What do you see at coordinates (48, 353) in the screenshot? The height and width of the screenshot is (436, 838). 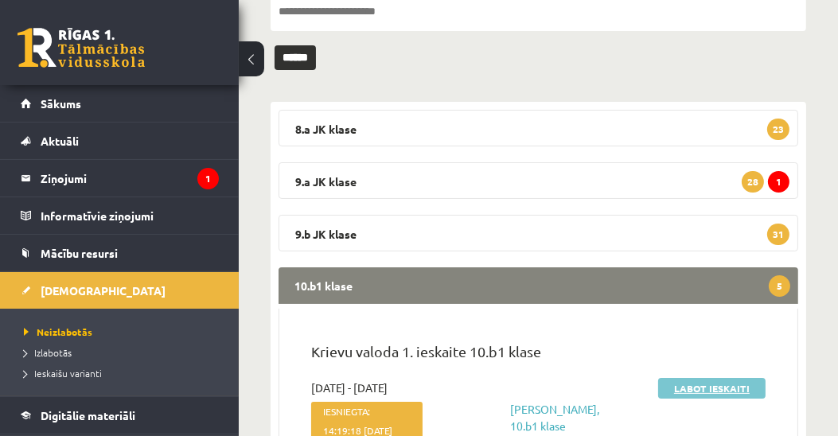 I see `span: Izlabotās` at bounding box center [48, 353].